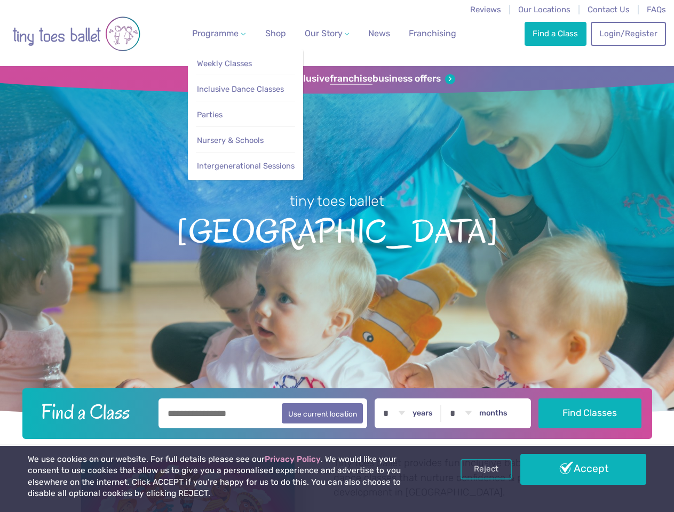 The height and width of the screenshot is (512, 674). I want to click on a: Intergenerational Sessions, so click(246, 166).